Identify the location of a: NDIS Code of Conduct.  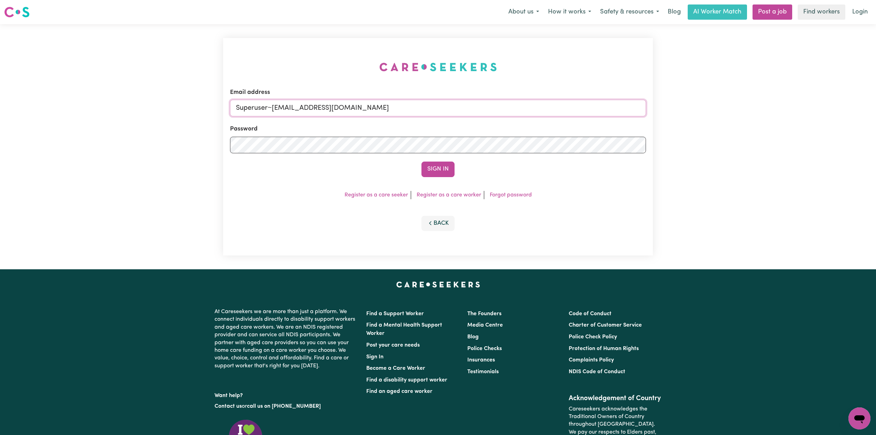
(597, 372).